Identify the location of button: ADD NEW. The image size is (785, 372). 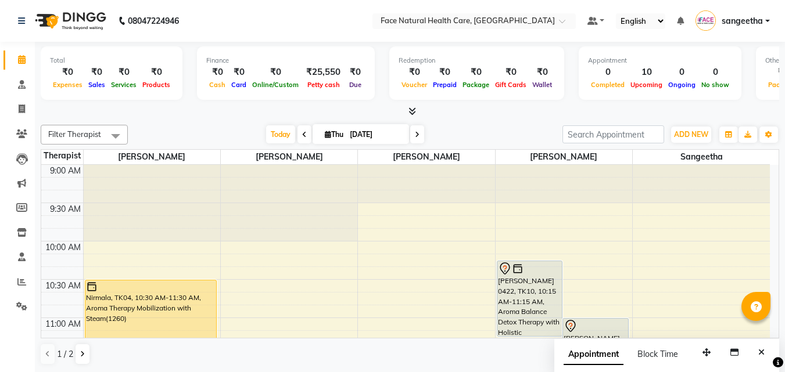
(691, 135).